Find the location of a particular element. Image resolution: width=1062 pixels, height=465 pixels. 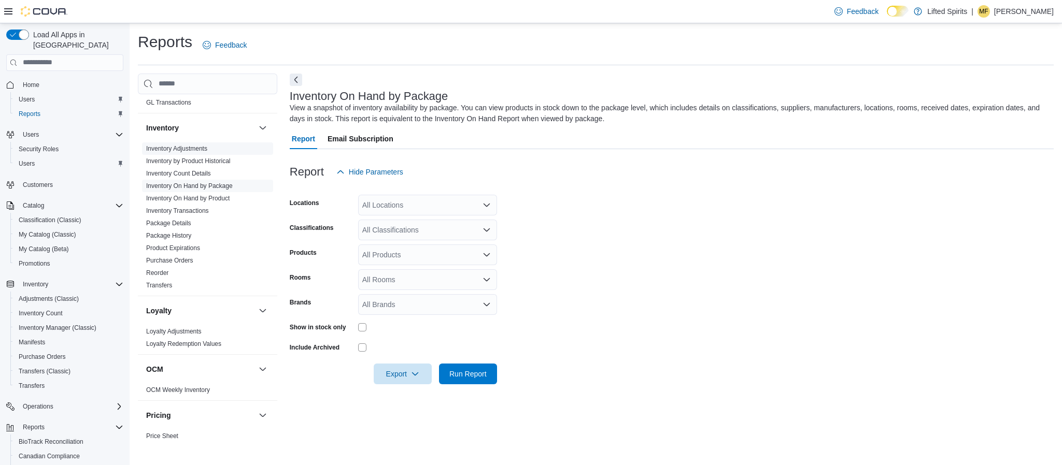

h3: Loyalty is located at coordinates (159, 311).